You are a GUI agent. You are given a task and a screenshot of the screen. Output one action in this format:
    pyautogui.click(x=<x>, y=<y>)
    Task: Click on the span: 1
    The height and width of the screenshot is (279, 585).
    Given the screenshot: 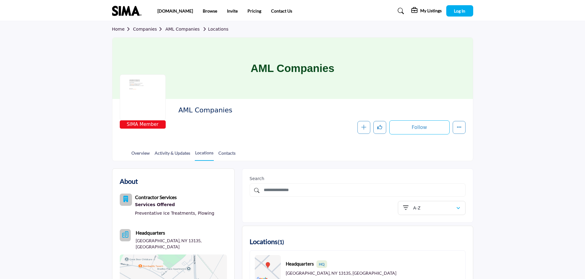 What is the action you would take?
    pyautogui.click(x=281, y=242)
    